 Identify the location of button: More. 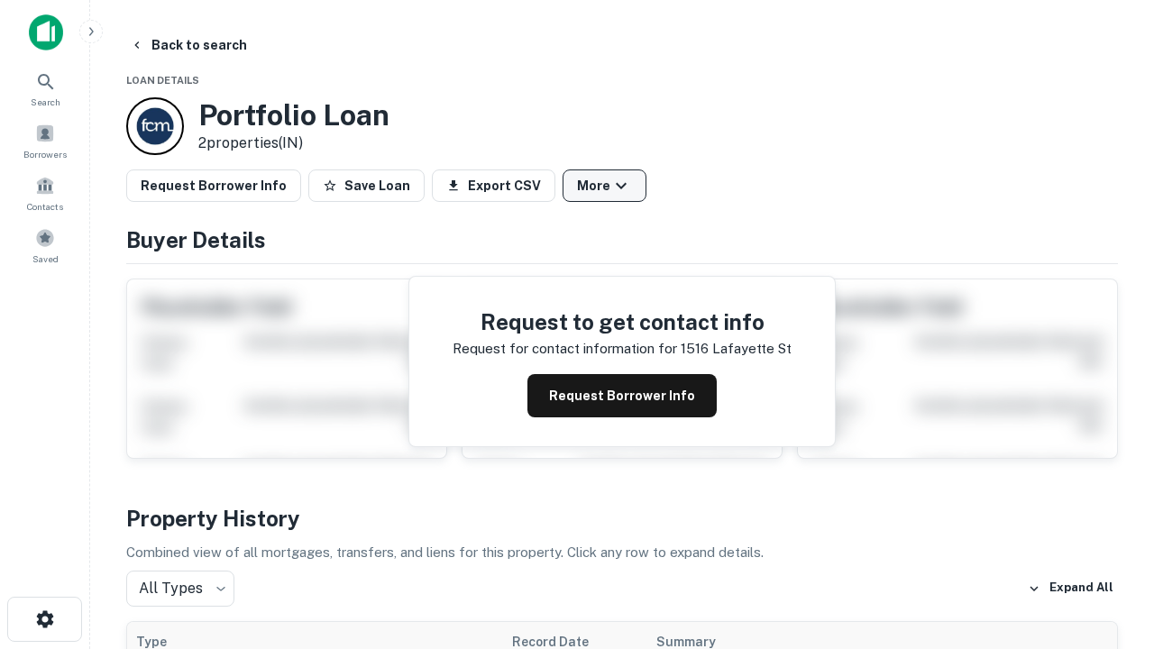
(604, 186).